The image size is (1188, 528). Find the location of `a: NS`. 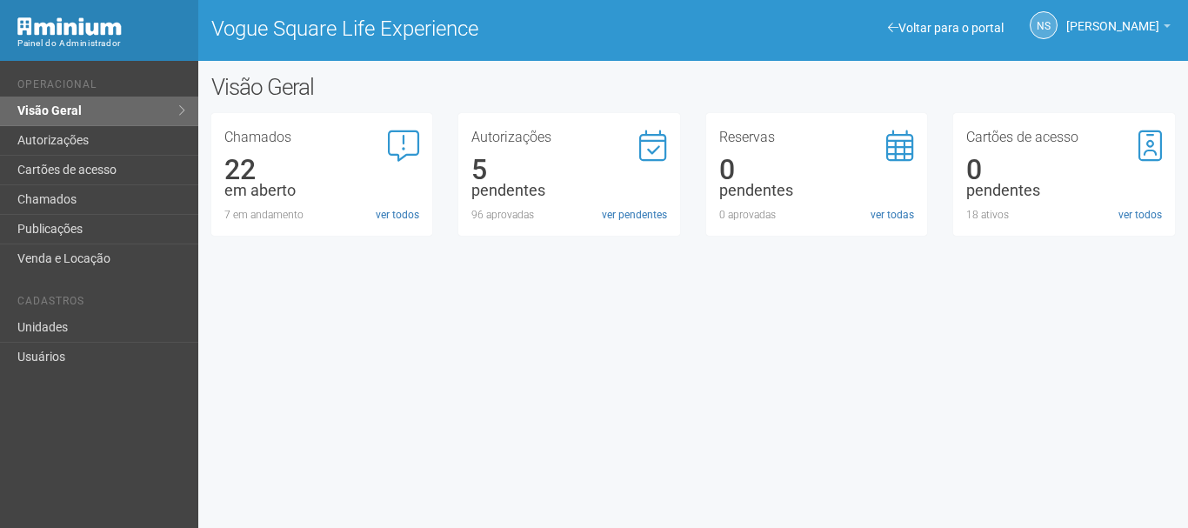

a: NS is located at coordinates (1043, 25).